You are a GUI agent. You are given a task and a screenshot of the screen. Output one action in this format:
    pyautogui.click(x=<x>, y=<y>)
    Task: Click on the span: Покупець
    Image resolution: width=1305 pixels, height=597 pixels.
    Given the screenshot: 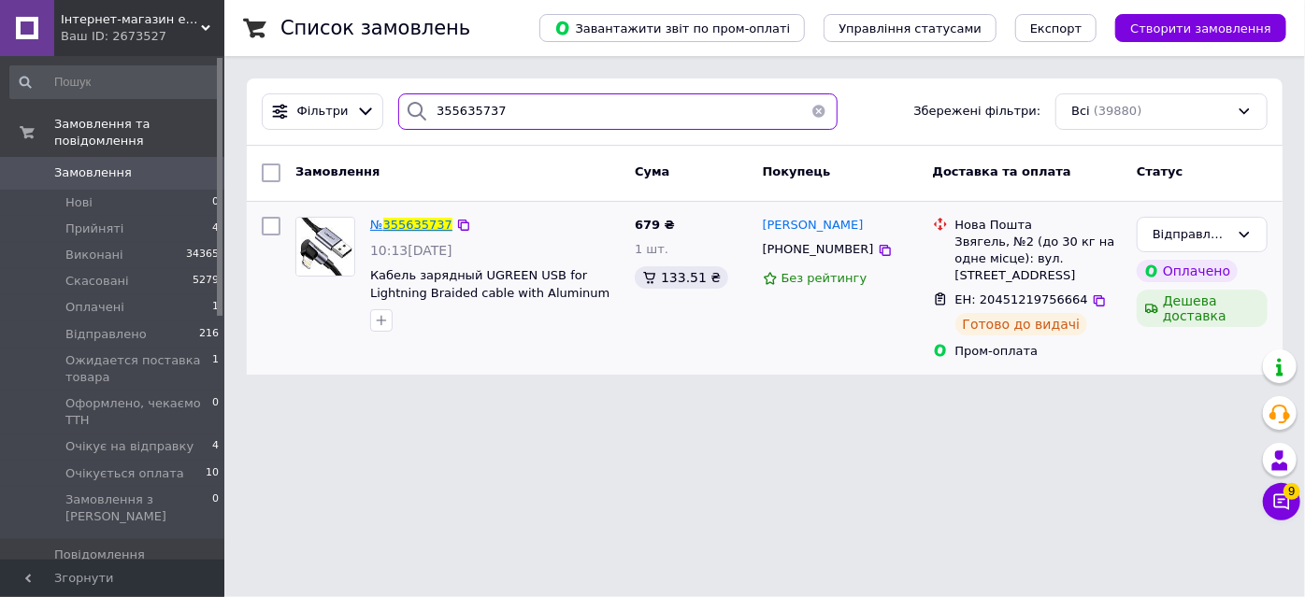 What is the action you would take?
    pyautogui.click(x=796, y=171)
    